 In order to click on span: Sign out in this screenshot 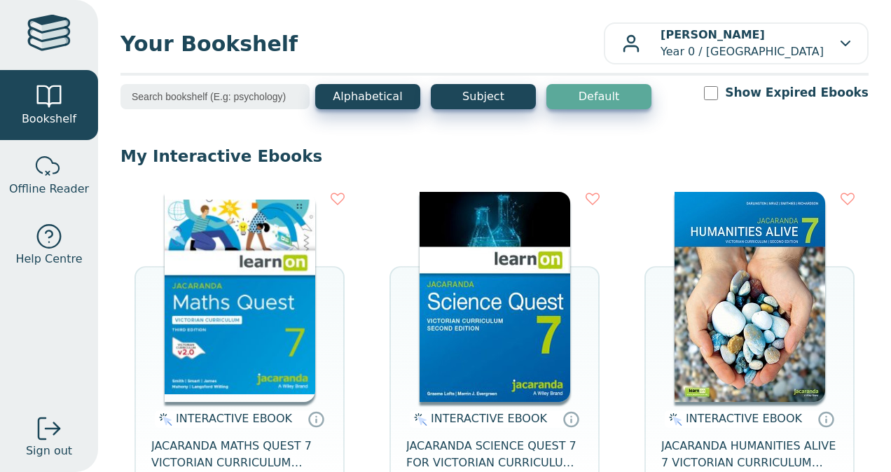, I will do `click(49, 451)`.